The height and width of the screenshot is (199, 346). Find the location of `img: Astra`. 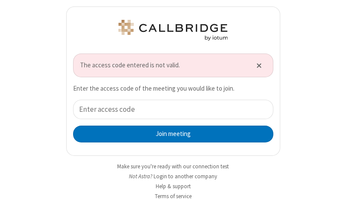

img: Astra is located at coordinates (173, 30).